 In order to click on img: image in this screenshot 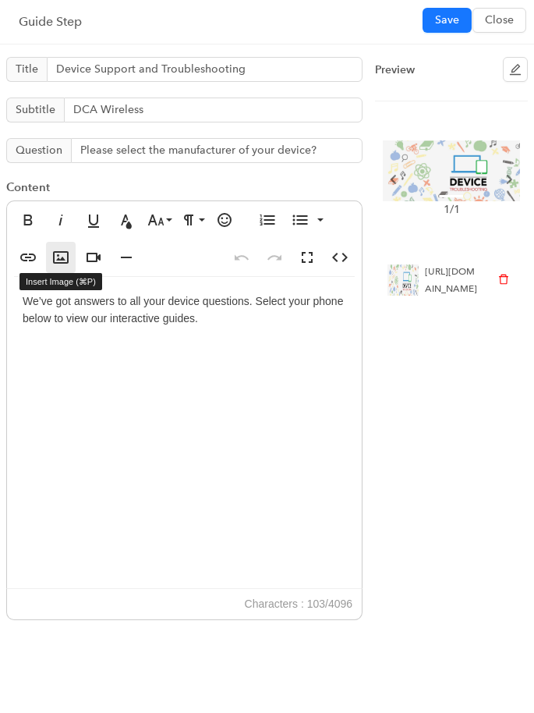, I will do `click(452, 171)`.